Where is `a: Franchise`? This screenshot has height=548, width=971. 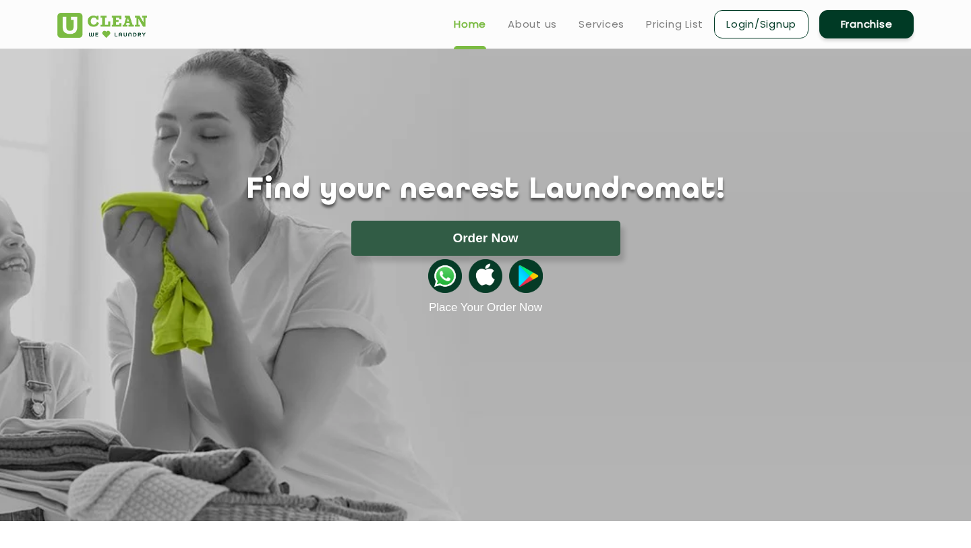 a: Franchise is located at coordinates (867, 24).